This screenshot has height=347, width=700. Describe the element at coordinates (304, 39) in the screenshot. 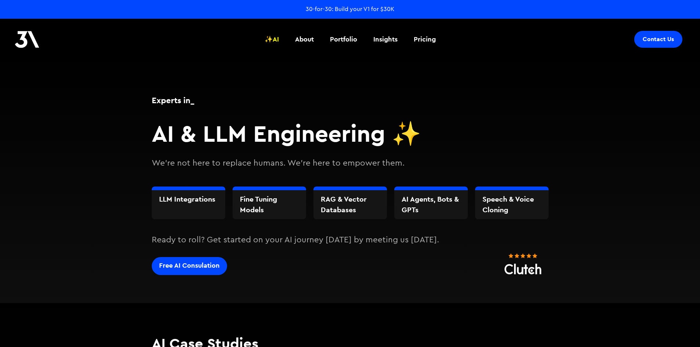

I see `a: About` at that location.